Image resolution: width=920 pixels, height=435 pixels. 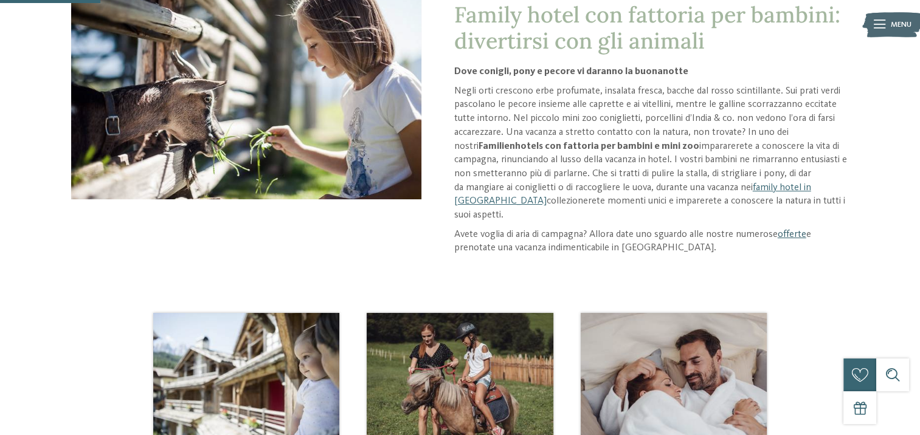 I want to click on a: offerte, so click(x=791, y=235).